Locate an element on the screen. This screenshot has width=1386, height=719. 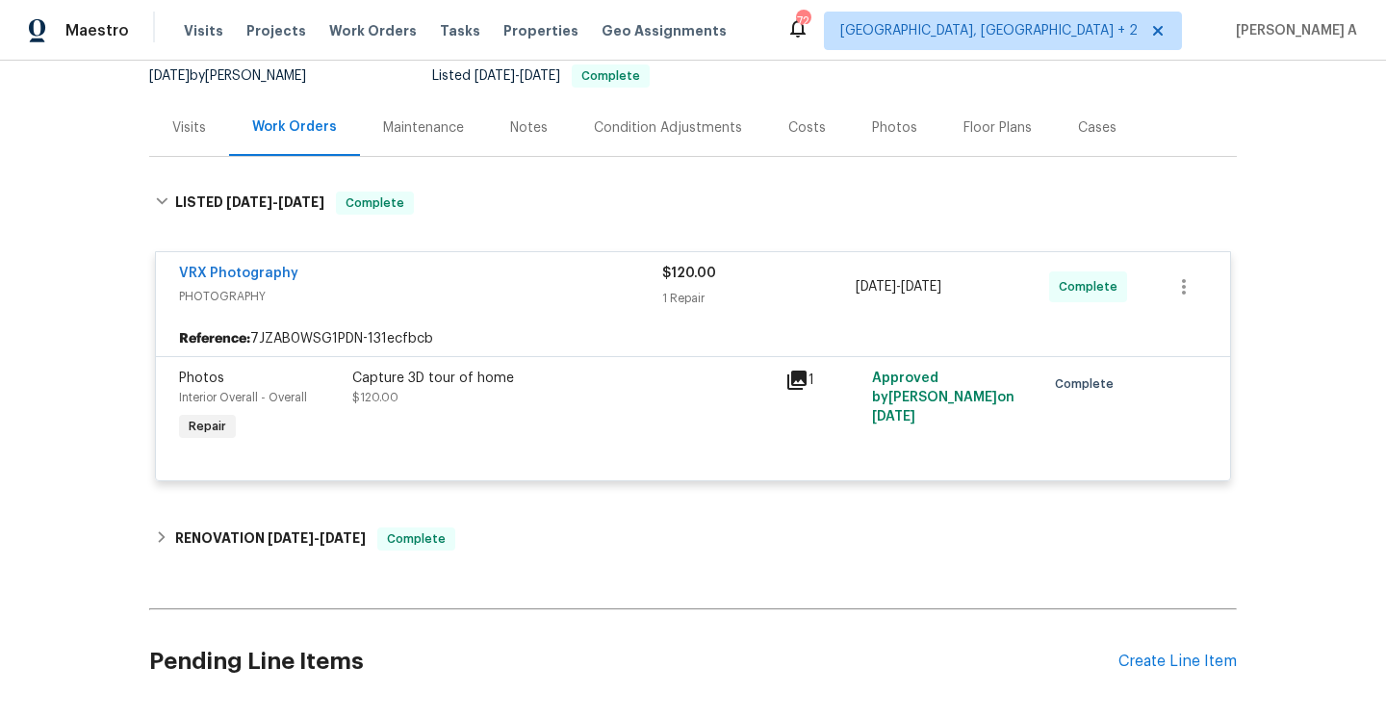
a: VRX Photography is located at coordinates (239, 273).